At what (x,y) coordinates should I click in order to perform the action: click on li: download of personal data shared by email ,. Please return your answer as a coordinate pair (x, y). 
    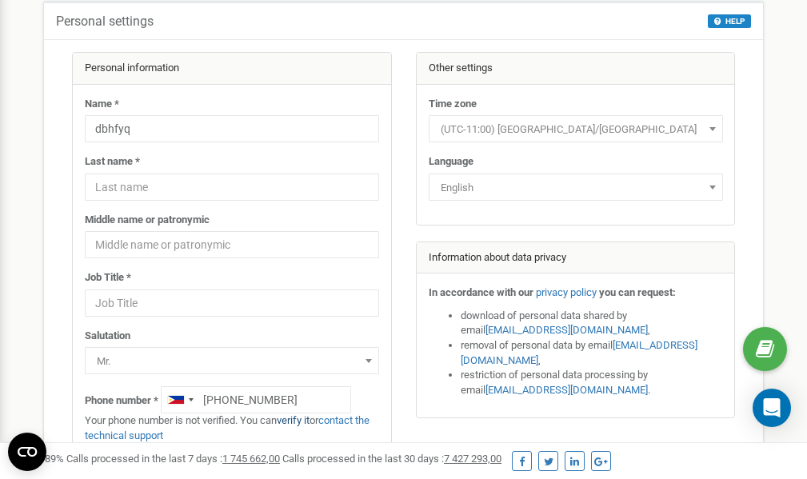
    Looking at the image, I should click on (592, 323).